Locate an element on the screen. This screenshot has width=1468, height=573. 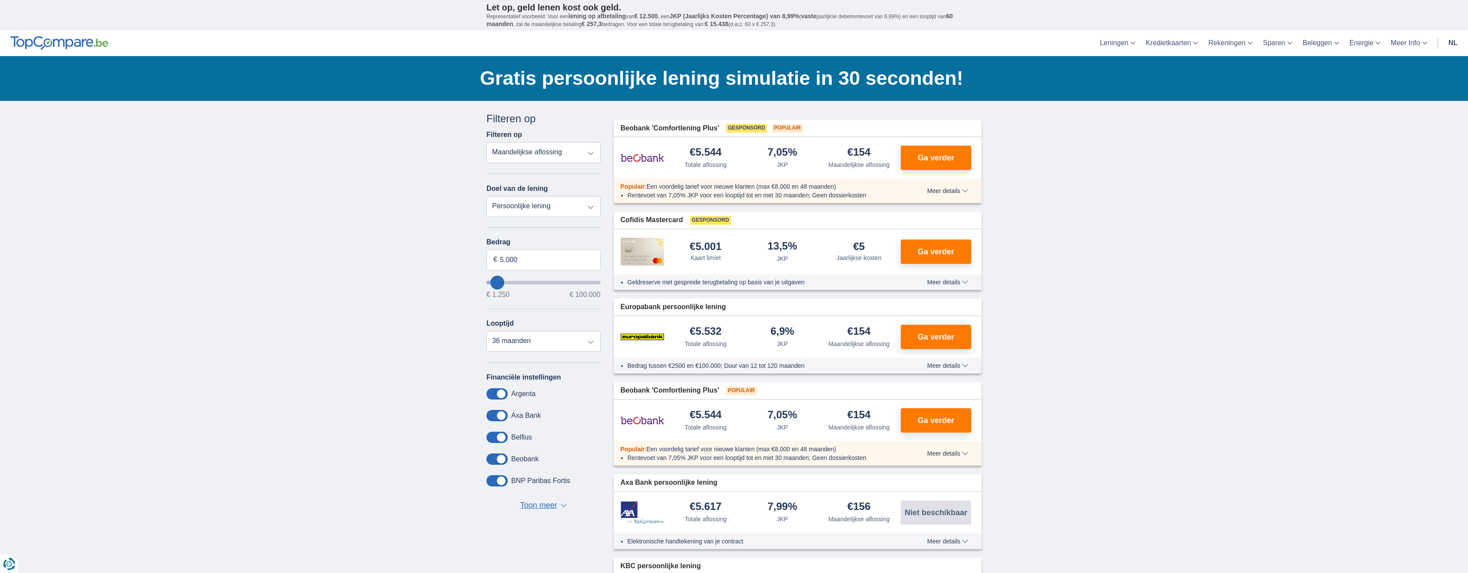
a: Rekeningen is located at coordinates (1230, 43).